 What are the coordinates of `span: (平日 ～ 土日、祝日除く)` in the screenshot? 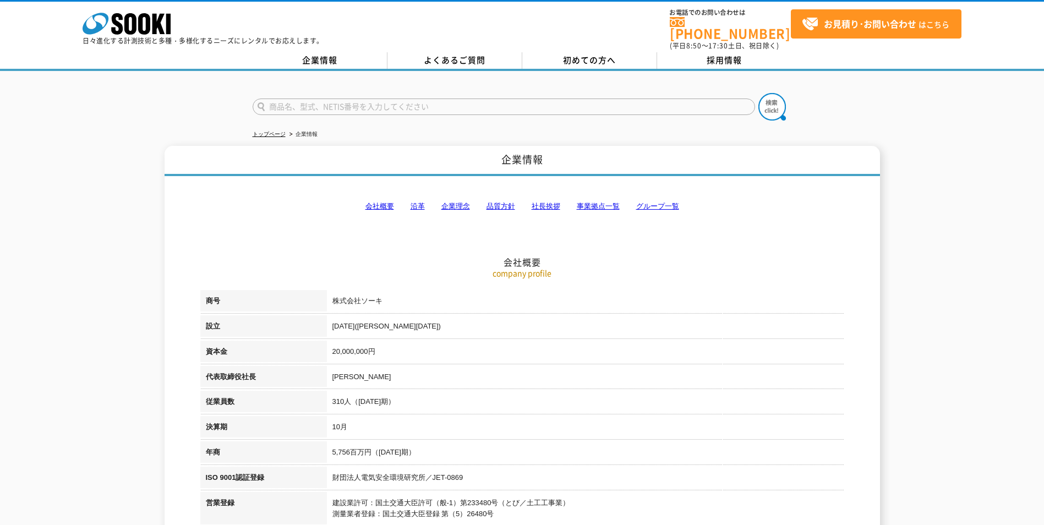 It's located at (724, 46).